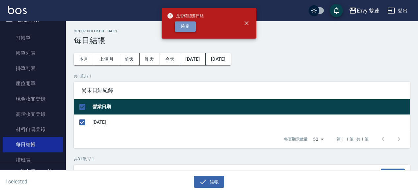 This screenshot has height=193, width=418. What do you see at coordinates (365, 11) in the screenshot?
I see `button: Envy 雙連` at bounding box center [365, 11].